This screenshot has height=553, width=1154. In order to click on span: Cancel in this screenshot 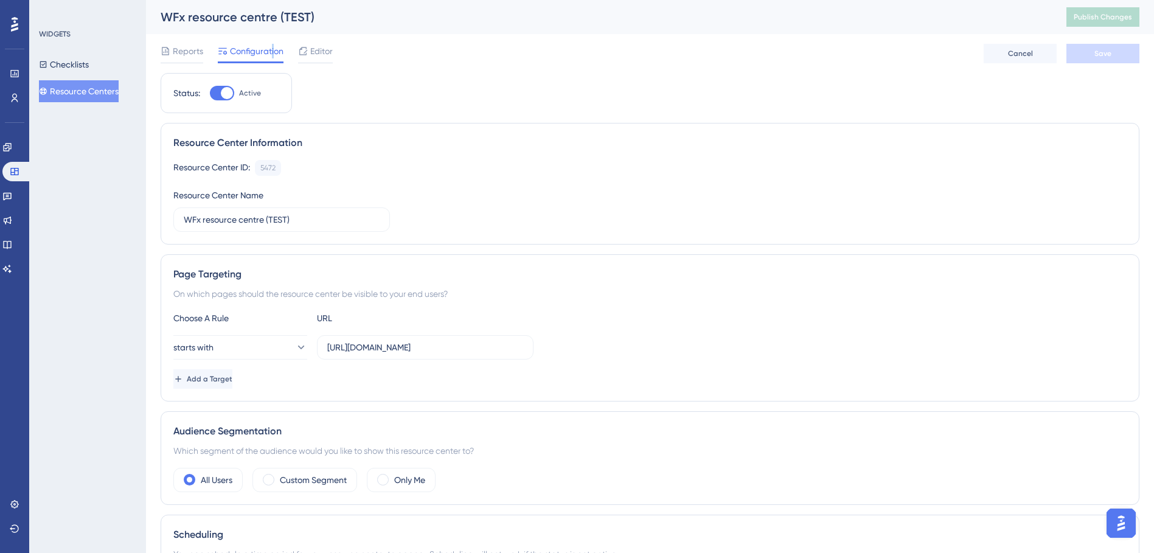, I will do `click(1020, 54)`.